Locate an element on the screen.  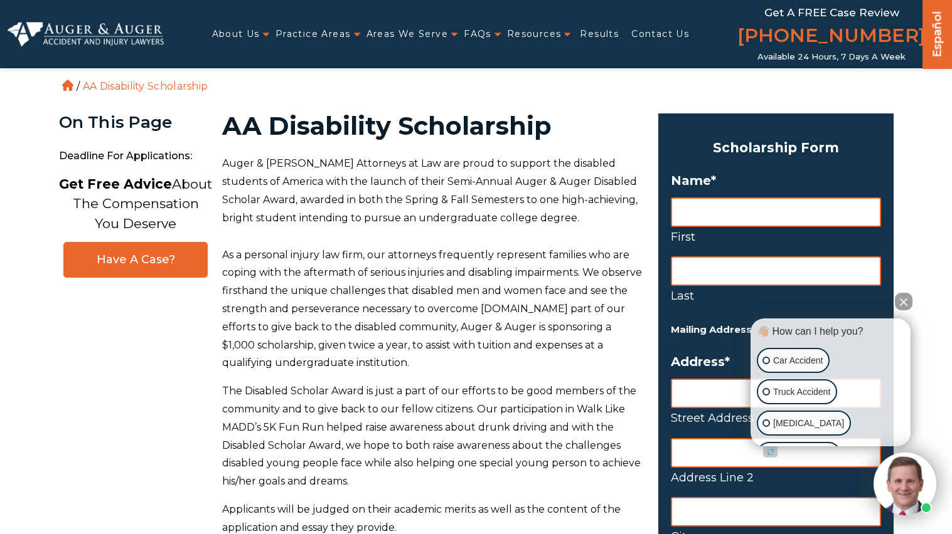
label: First is located at coordinates (775, 237).